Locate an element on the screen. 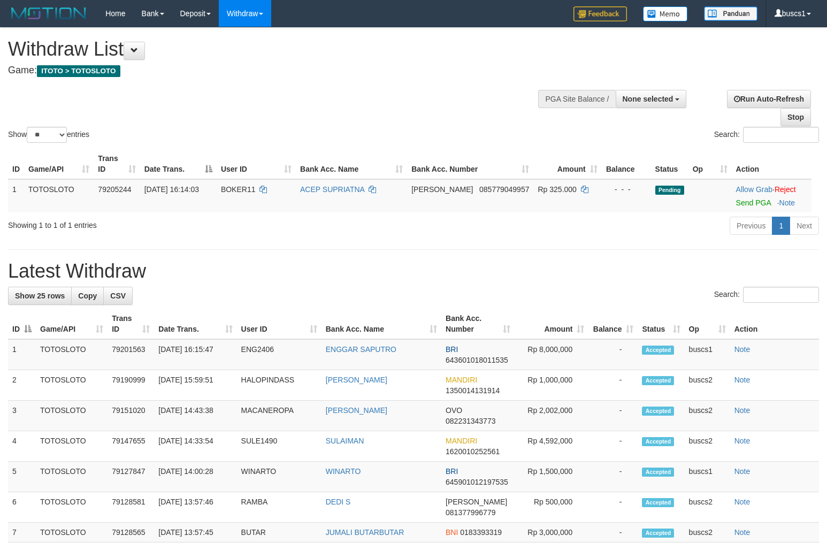 Image resolution: width=827 pixels, height=543 pixels. th: Bank Acc. Number: activate to sort column ascending is located at coordinates (478, 324).